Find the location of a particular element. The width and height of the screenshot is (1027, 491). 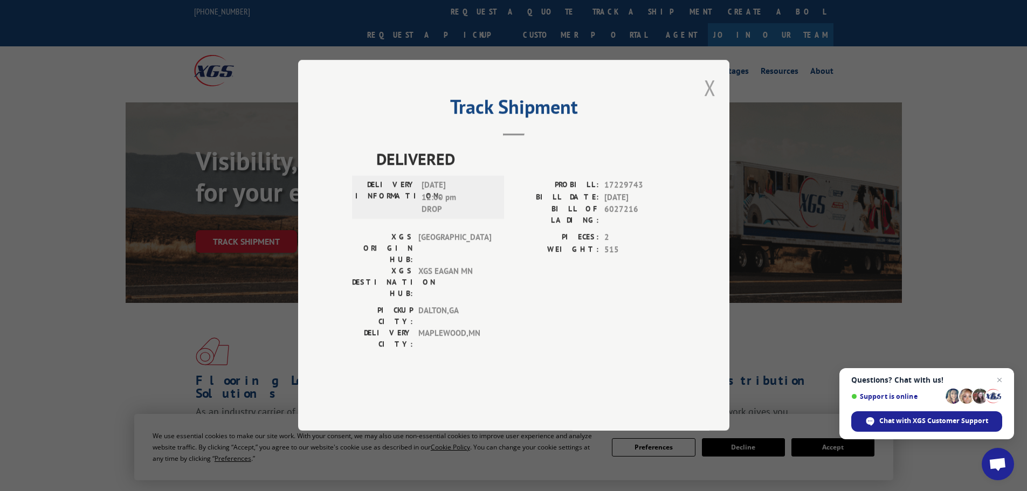

label: BILL OF LADING: is located at coordinates (556, 215).